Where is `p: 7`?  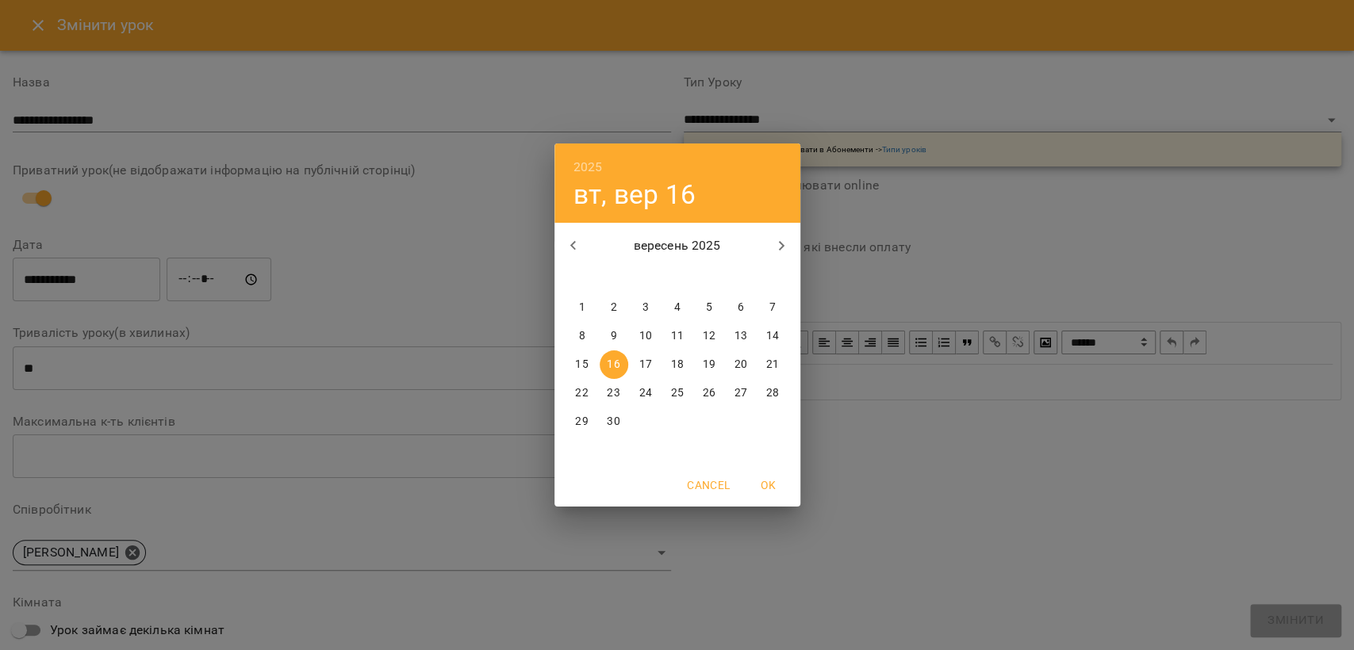 p: 7 is located at coordinates (772, 308).